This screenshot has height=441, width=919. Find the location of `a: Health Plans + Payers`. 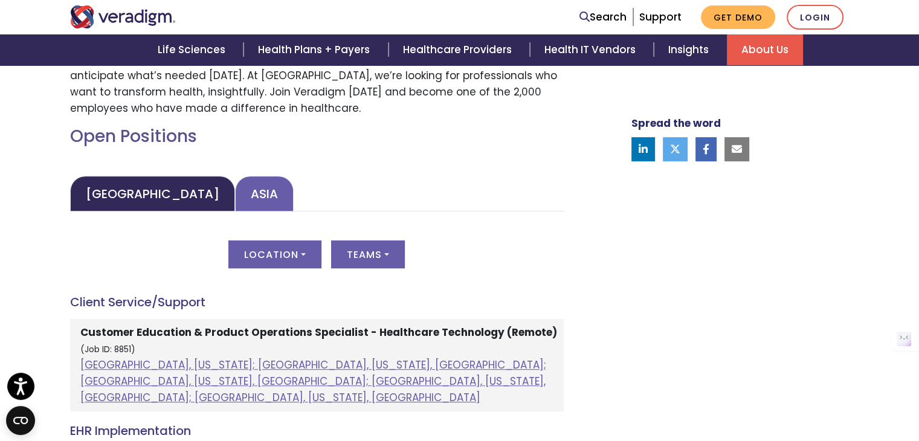

a: Health Plans + Payers is located at coordinates (315, 50).